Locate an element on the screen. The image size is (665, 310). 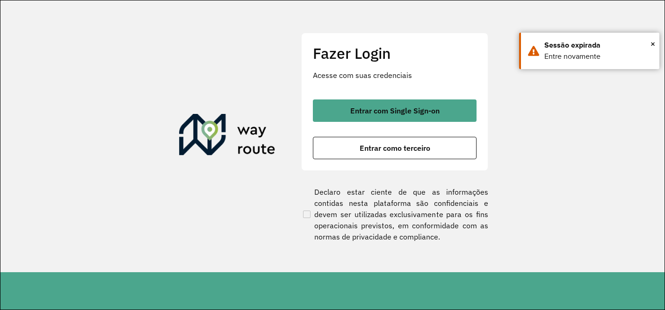
div: Entre novamente is located at coordinates (598, 57).